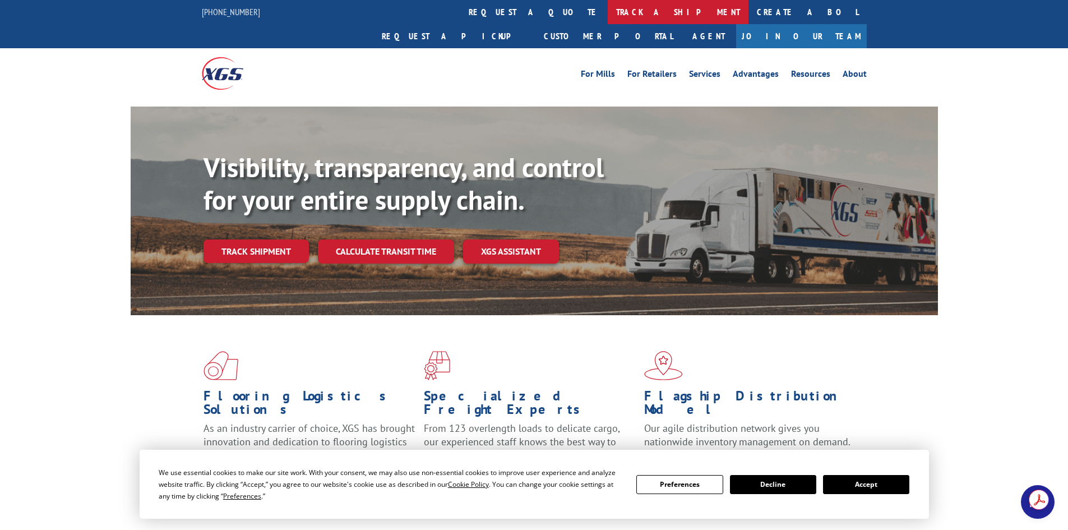 The width and height of the screenshot is (1068, 530). Describe the element at coordinates (404, 183) in the screenshot. I see `b: Visibility, transparency, and control for your entire supply chain.` at that location.